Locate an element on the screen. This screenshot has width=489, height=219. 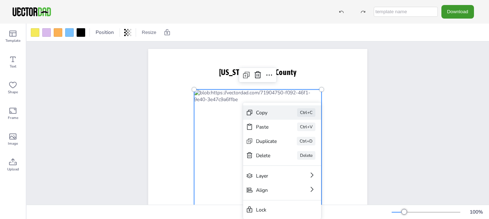
div: Layer is located at coordinates (272, 176).